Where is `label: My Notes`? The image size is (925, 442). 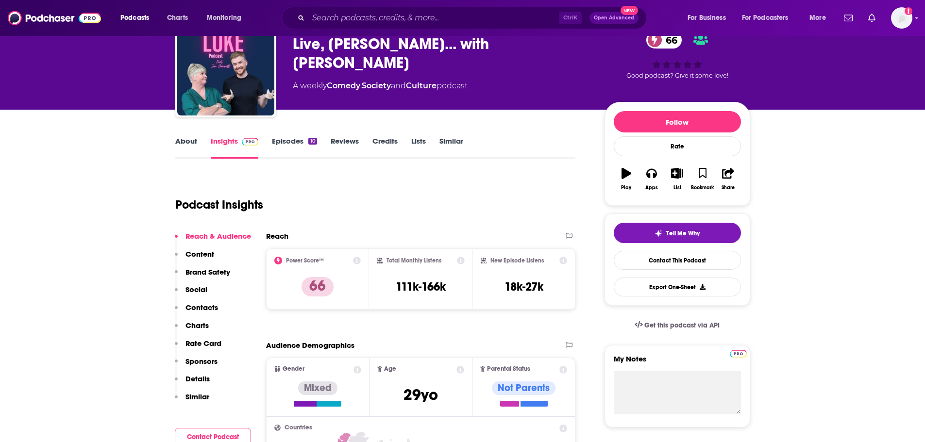 label: My Notes is located at coordinates (677, 363).